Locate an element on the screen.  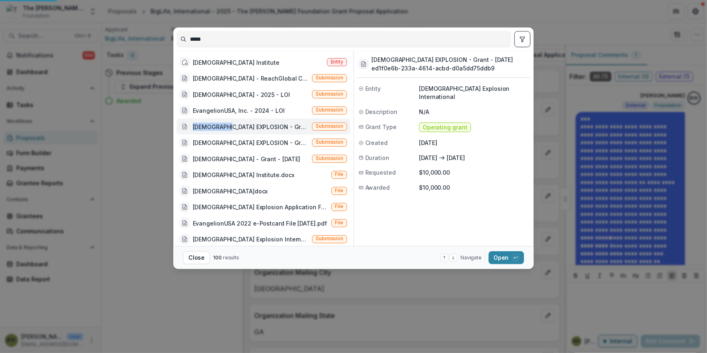
span: Description is located at coordinates (381, 111).